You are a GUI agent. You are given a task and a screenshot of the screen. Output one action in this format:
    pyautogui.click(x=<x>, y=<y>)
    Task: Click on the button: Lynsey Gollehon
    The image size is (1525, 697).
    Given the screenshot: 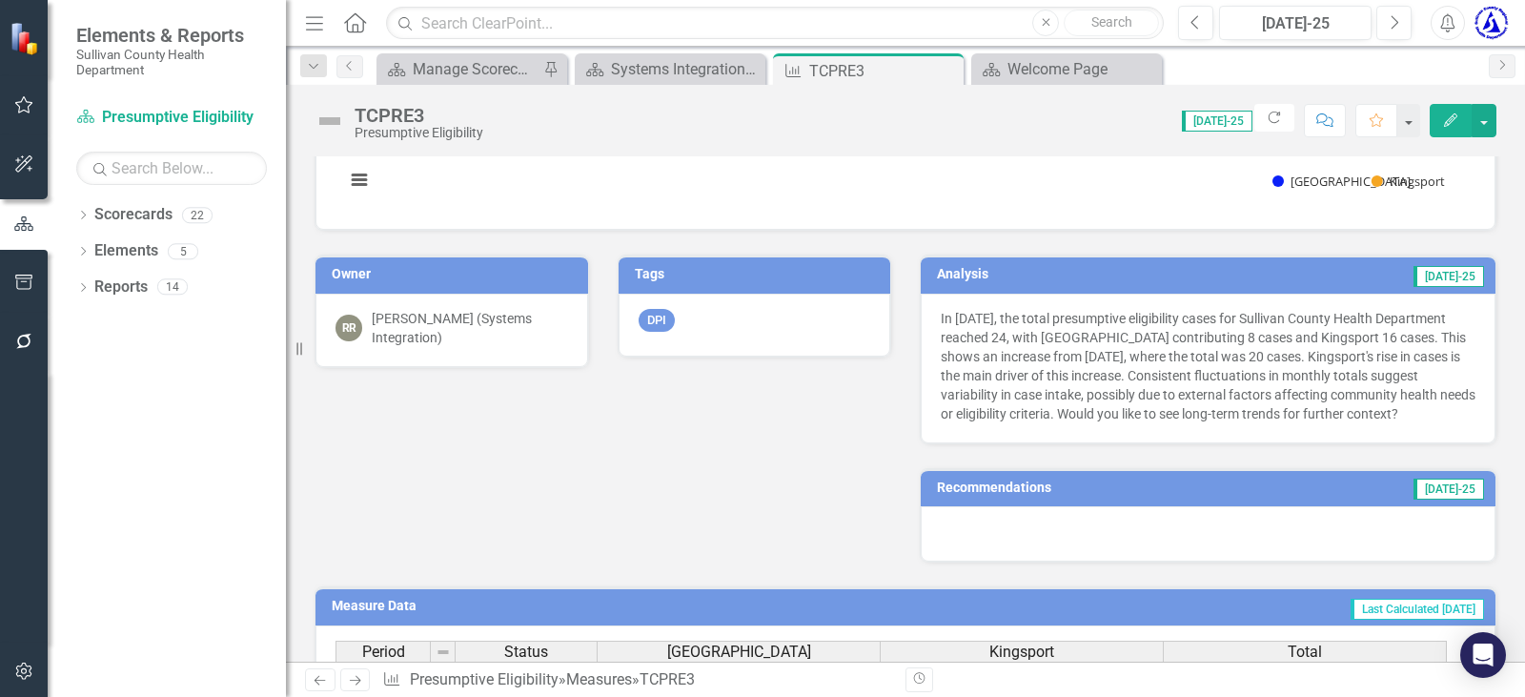 What is the action you would take?
    pyautogui.click(x=1492, y=23)
    